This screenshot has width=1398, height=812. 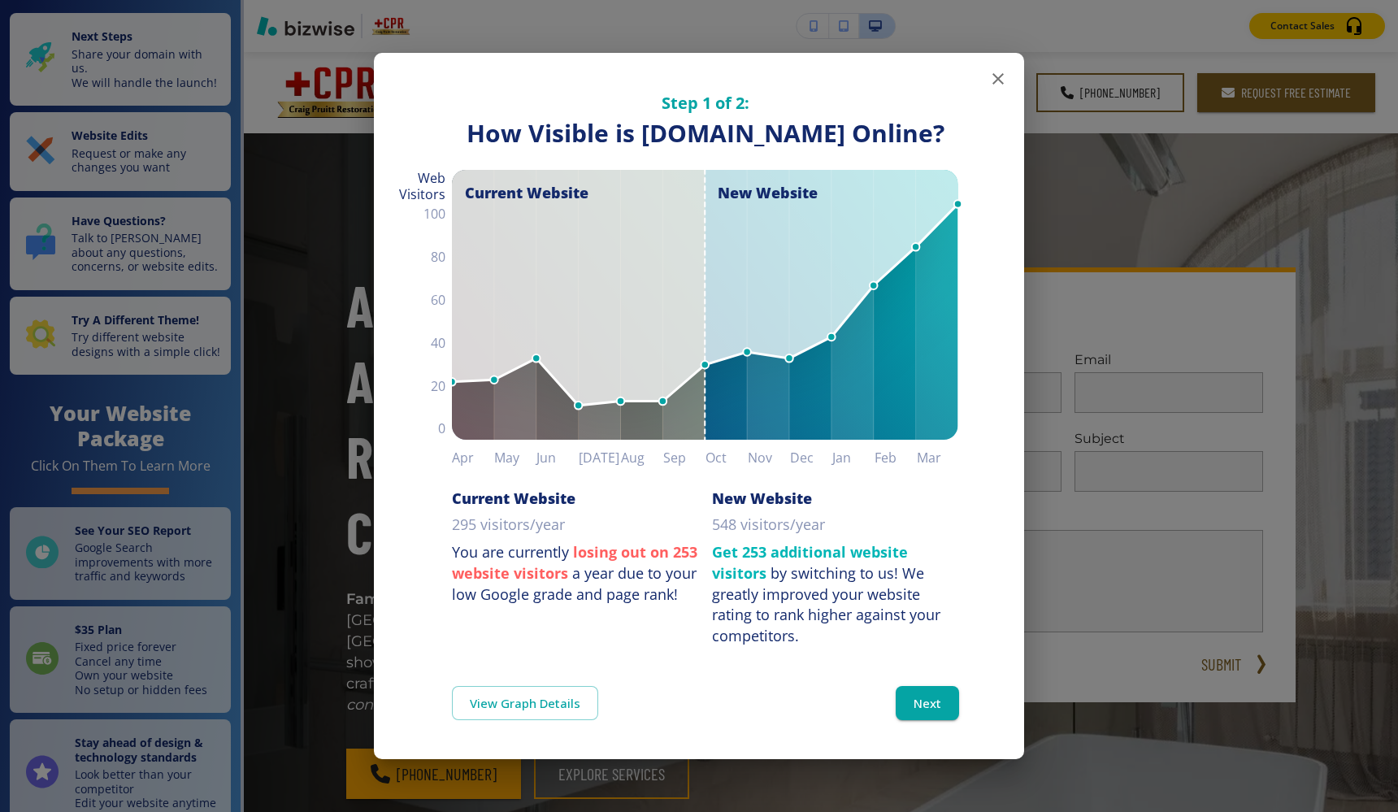 What do you see at coordinates (927, 703) in the screenshot?
I see `button: Next` at bounding box center [927, 703].